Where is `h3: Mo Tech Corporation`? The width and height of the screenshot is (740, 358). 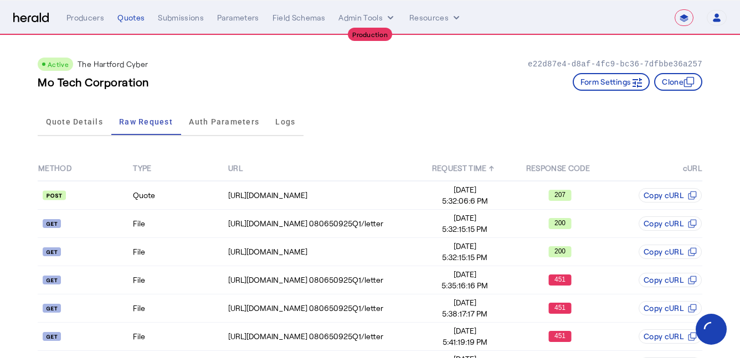
h3: Mo Tech Corporation is located at coordinates (93, 82).